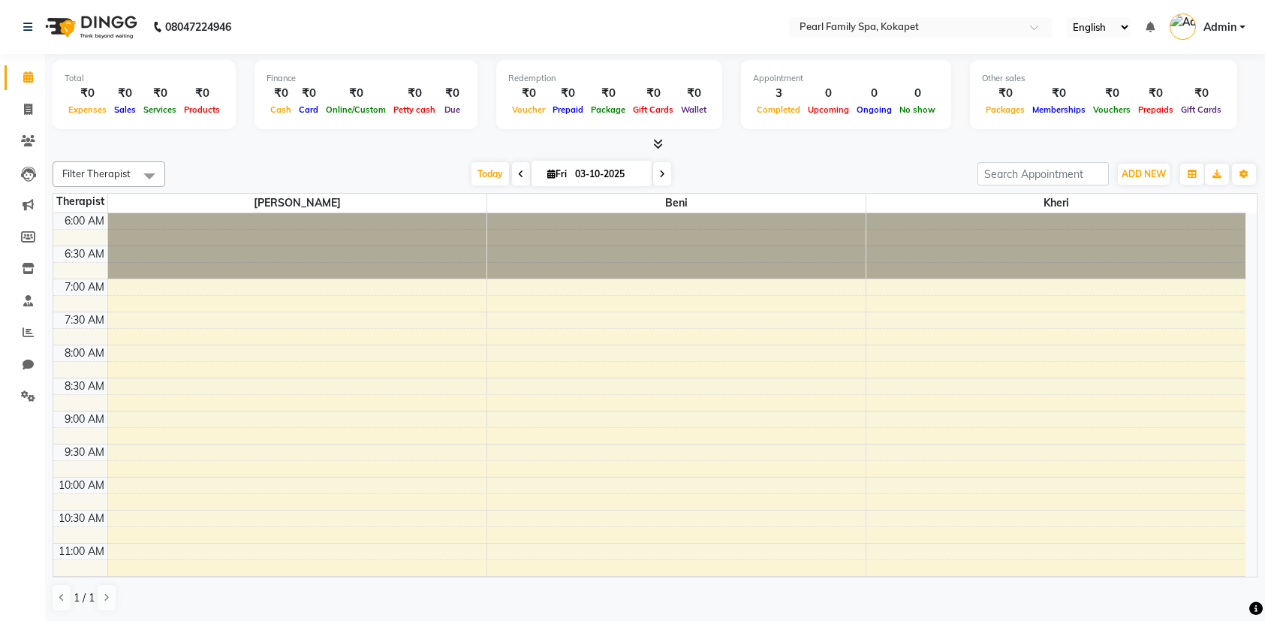 The width and height of the screenshot is (1265, 621). What do you see at coordinates (557, 173) in the screenshot?
I see `span: Fri` at bounding box center [557, 173].